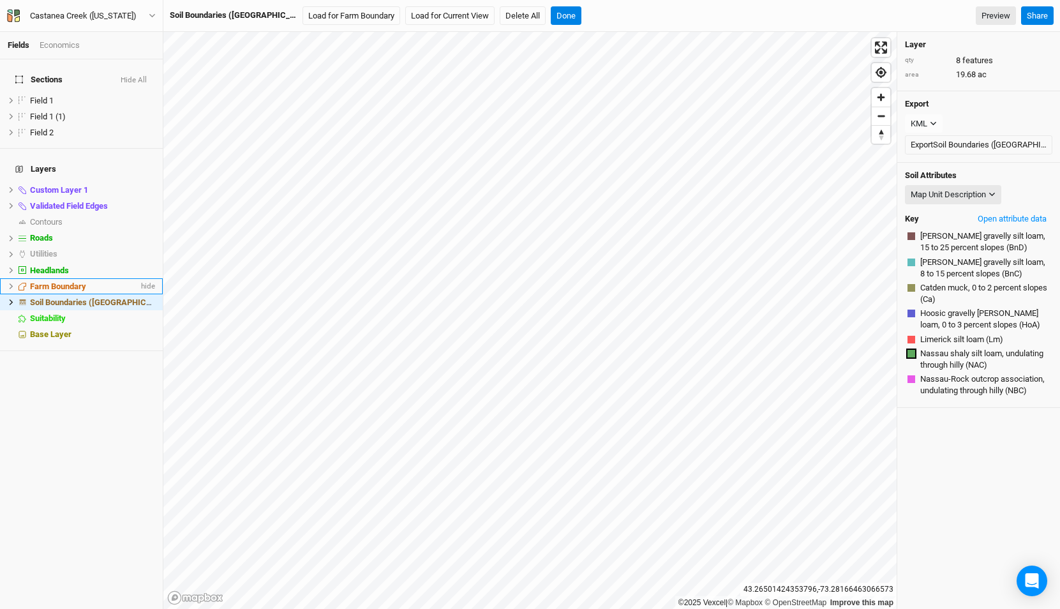 The height and width of the screenshot is (609, 1060). Describe the element at coordinates (923, 124) in the screenshot. I see `button: KML` at that location.